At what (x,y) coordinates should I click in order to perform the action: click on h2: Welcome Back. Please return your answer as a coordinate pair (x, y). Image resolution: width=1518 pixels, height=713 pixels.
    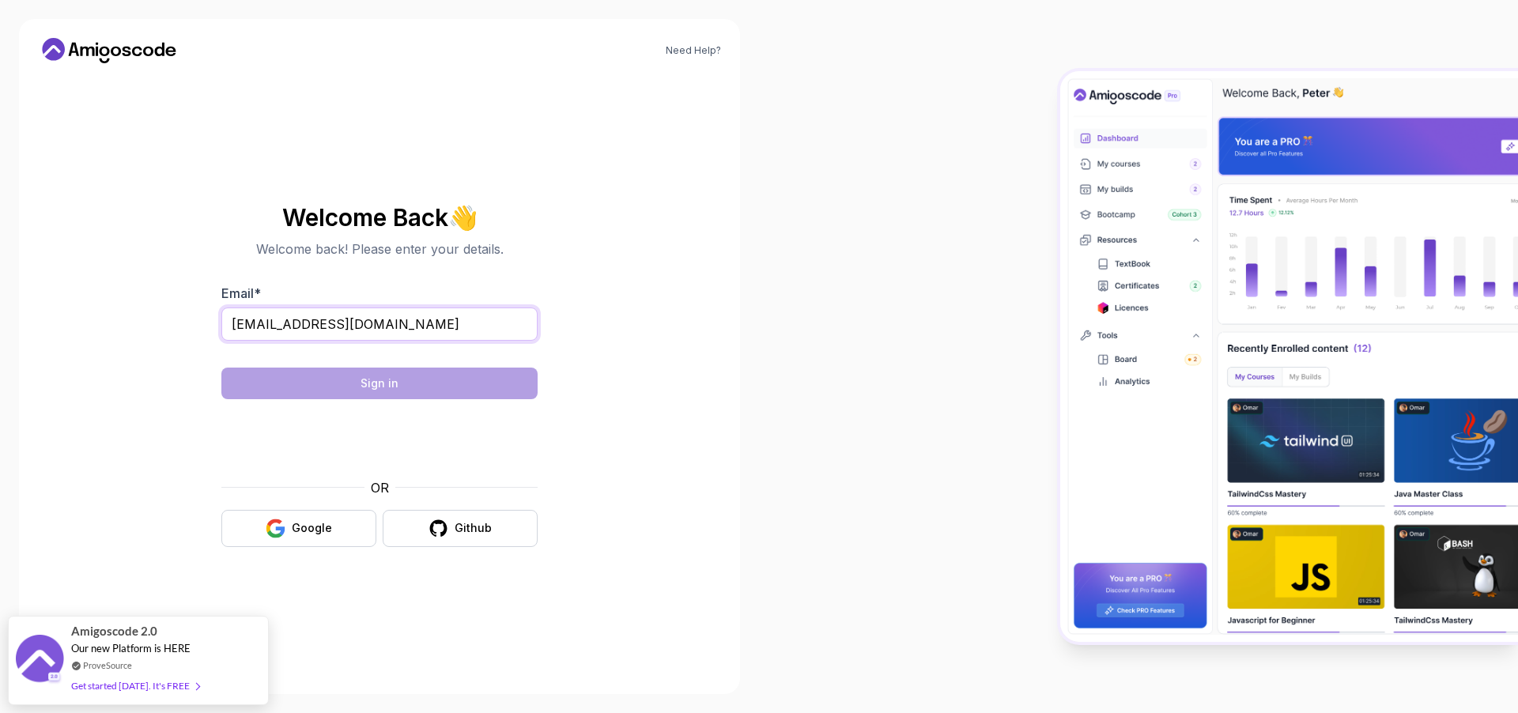
    Looking at the image, I should click on (380, 217).